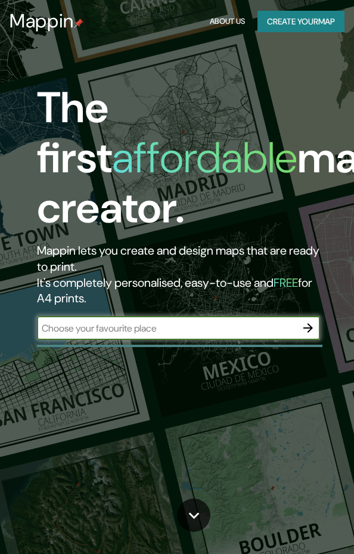  Describe the element at coordinates (286, 283) in the screenshot. I see `h5: FREE` at that location.